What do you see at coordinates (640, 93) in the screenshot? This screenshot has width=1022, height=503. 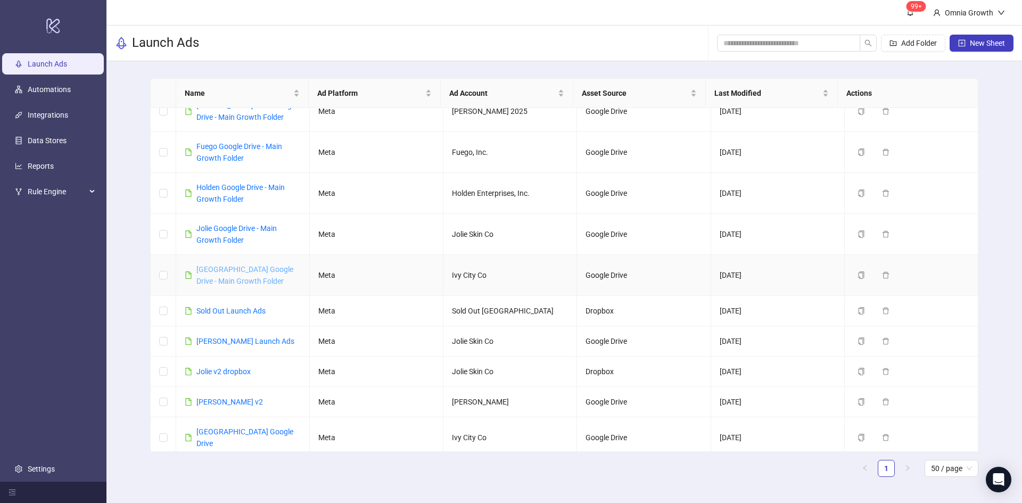 I see `th: Asset Source` at bounding box center [640, 93].